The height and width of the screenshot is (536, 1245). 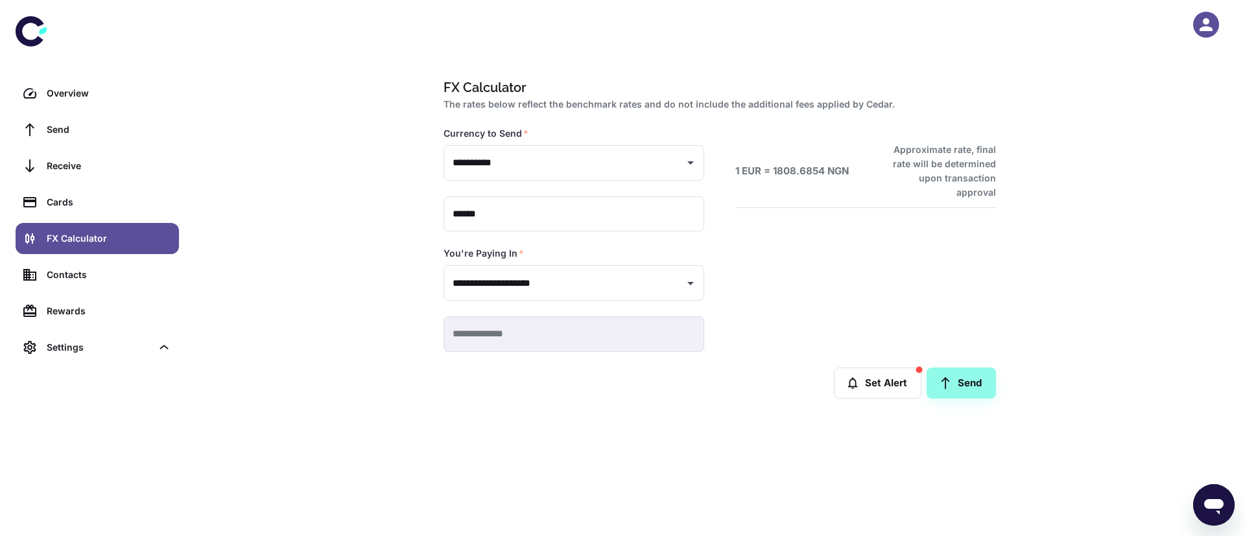 What do you see at coordinates (484, 253) in the screenshot?
I see `label: You're Paying In` at bounding box center [484, 253].